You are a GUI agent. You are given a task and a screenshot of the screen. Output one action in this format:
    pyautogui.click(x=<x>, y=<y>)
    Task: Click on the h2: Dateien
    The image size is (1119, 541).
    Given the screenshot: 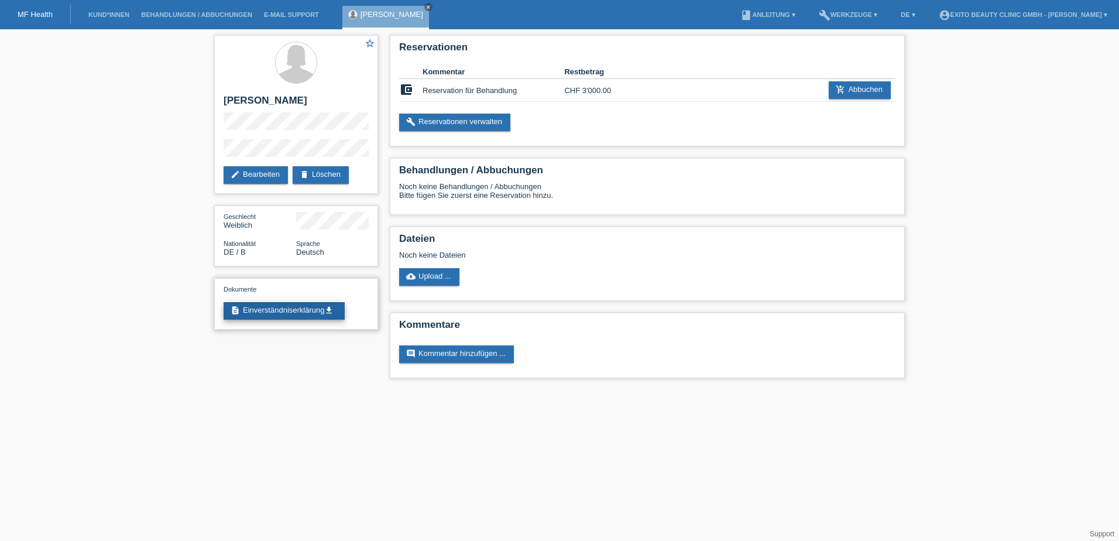 What is the action you would take?
    pyautogui.click(x=647, y=242)
    